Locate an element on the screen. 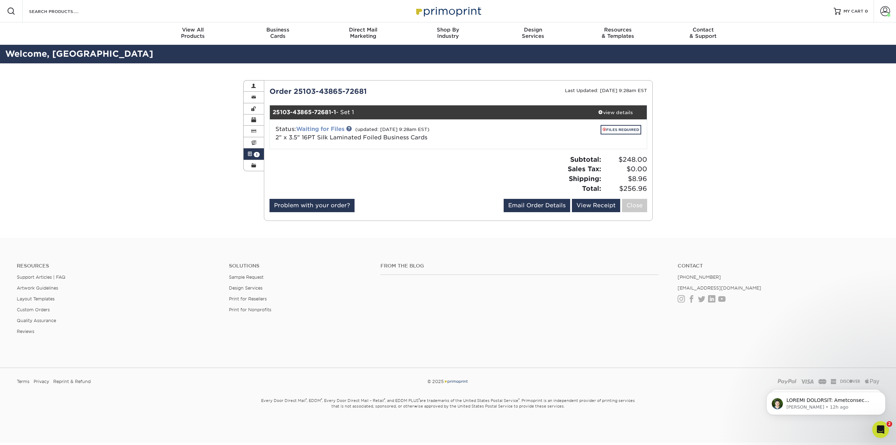 This screenshot has width=896, height=445. a: 1 is located at coordinates (254, 154).